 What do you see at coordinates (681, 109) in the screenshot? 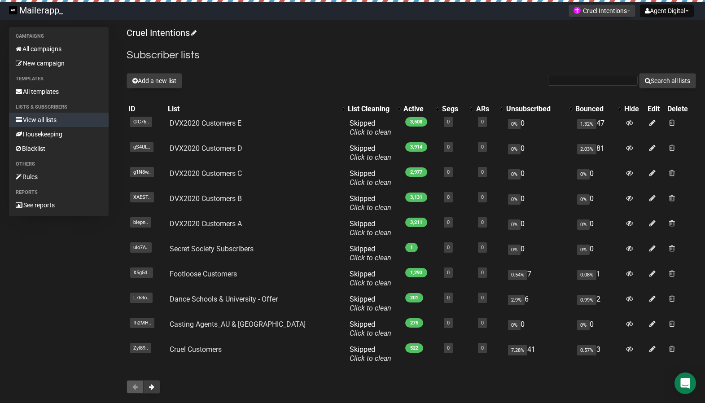
I see `th: Delete: No sort applied, sorting is disabled` at bounding box center [681, 109].